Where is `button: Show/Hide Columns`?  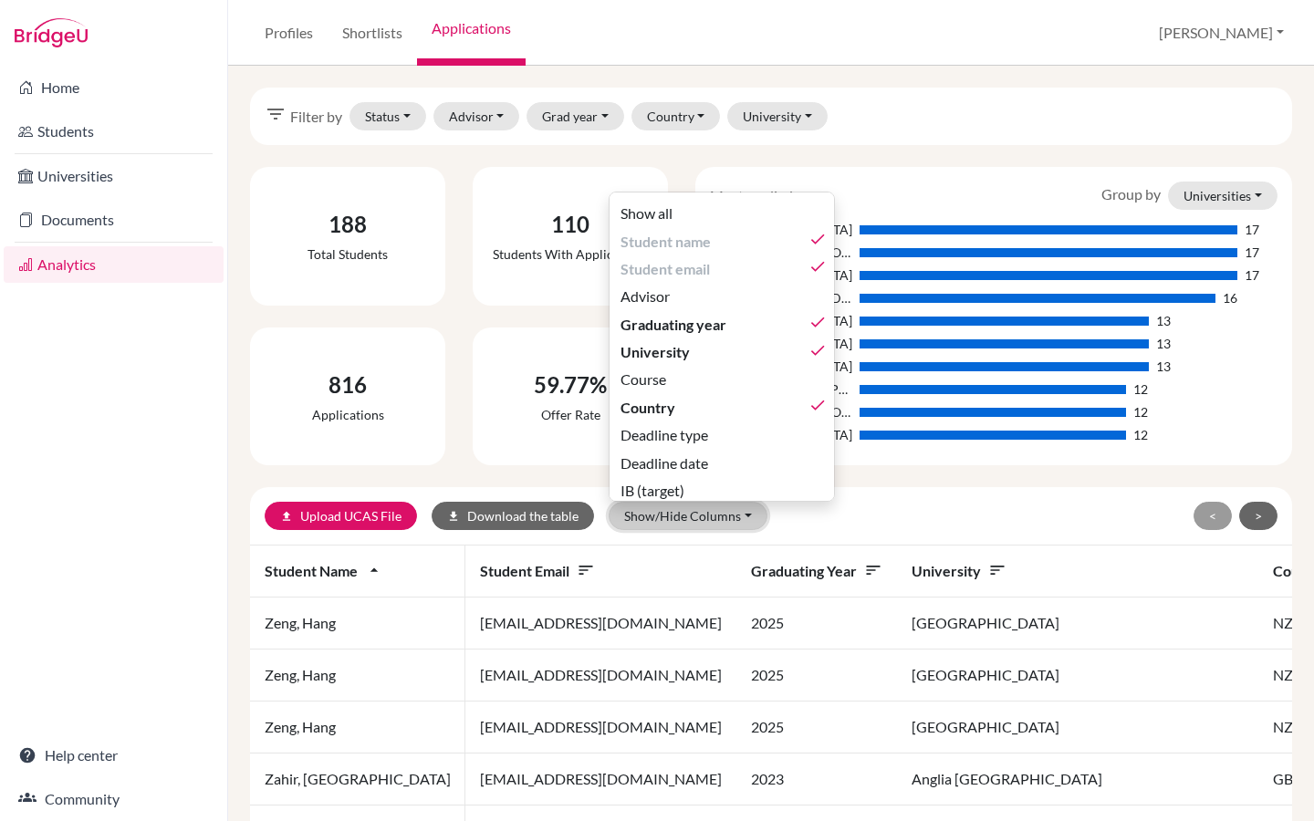 button: Show/Hide Columns is located at coordinates (688, 515).